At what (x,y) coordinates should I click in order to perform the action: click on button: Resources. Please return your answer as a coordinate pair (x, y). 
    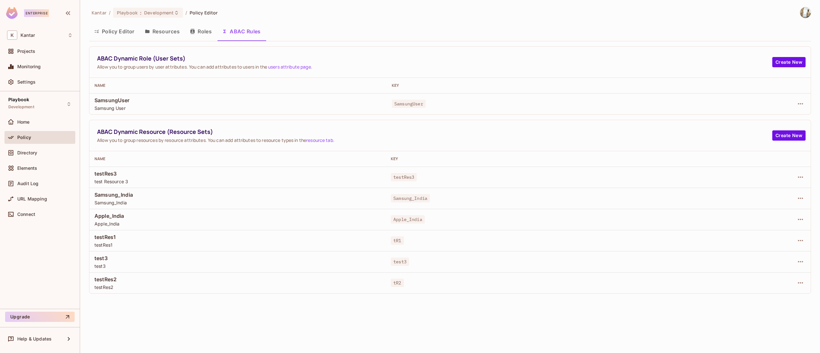
    Looking at the image, I should click on (162, 31).